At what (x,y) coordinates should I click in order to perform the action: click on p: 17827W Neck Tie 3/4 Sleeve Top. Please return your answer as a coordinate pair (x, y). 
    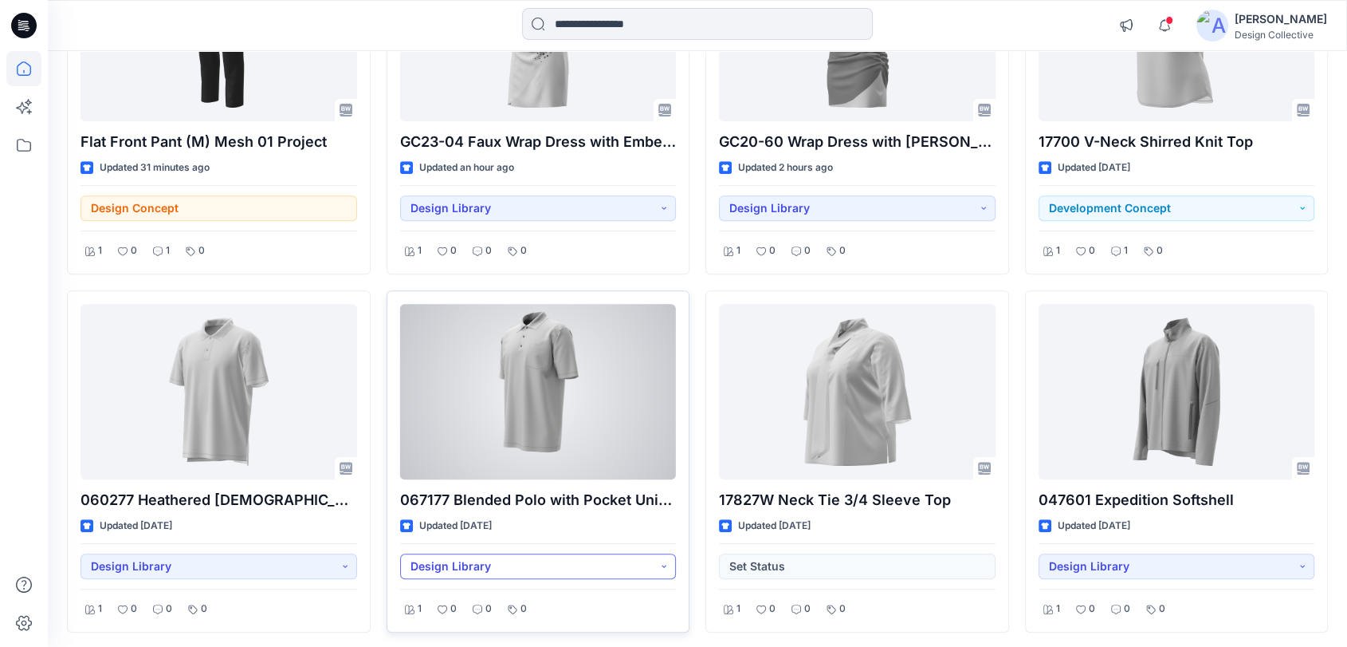
    Looking at the image, I should click on (857, 500).